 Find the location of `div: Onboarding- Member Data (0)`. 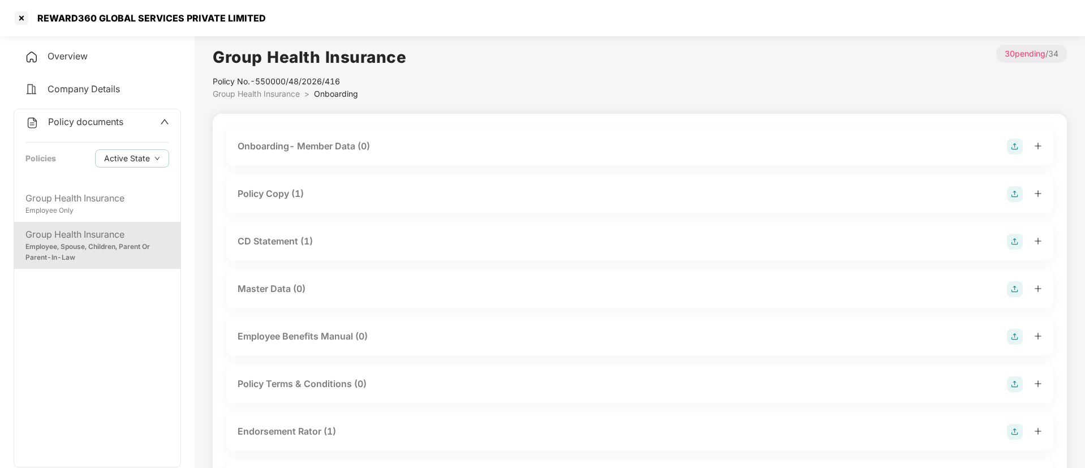

div: Onboarding- Member Data (0) is located at coordinates (304, 146).